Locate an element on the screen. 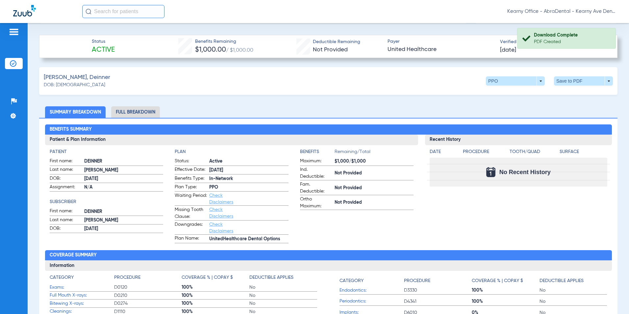 Image resolution: width=629 pixels, height=314 pixels. span: Plan Type: is located at coordinates (191, 187).